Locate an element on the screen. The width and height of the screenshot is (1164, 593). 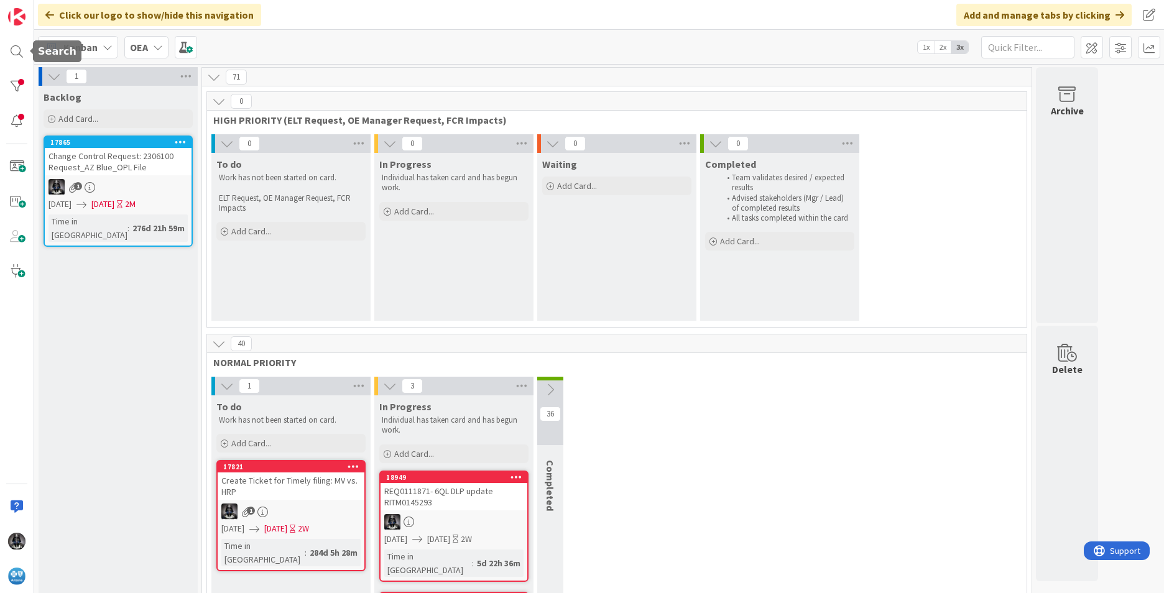
span: 36 is located at coordinates (550, 414).